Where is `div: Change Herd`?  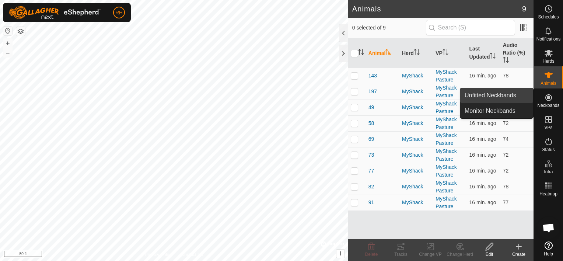 div: Change Herd is located at coordinates (460, 254).